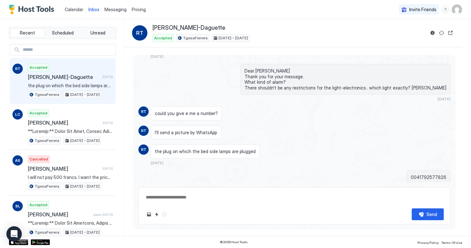  What do you see at coordinates (98, 33) in the screenshot?
I see `button: Unread` at bounding box center [98, 33].